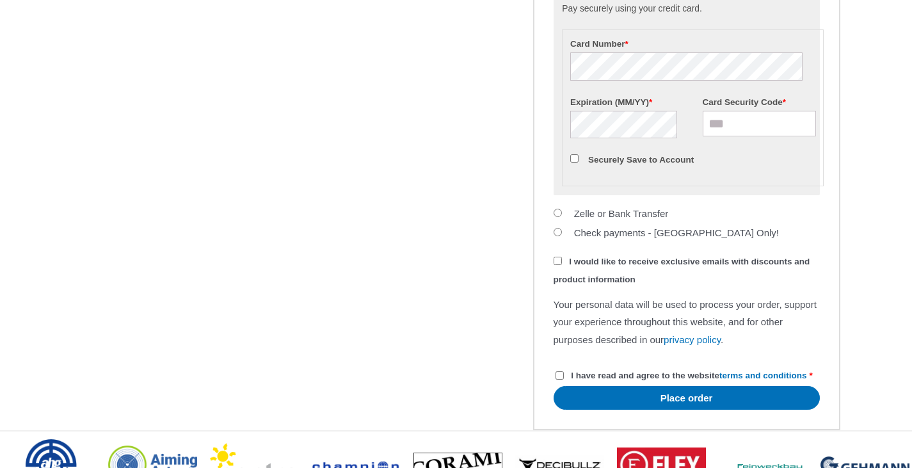  I want to click on span: I would like to receive exclusive emails with discounts and product information, so click(682, 270).